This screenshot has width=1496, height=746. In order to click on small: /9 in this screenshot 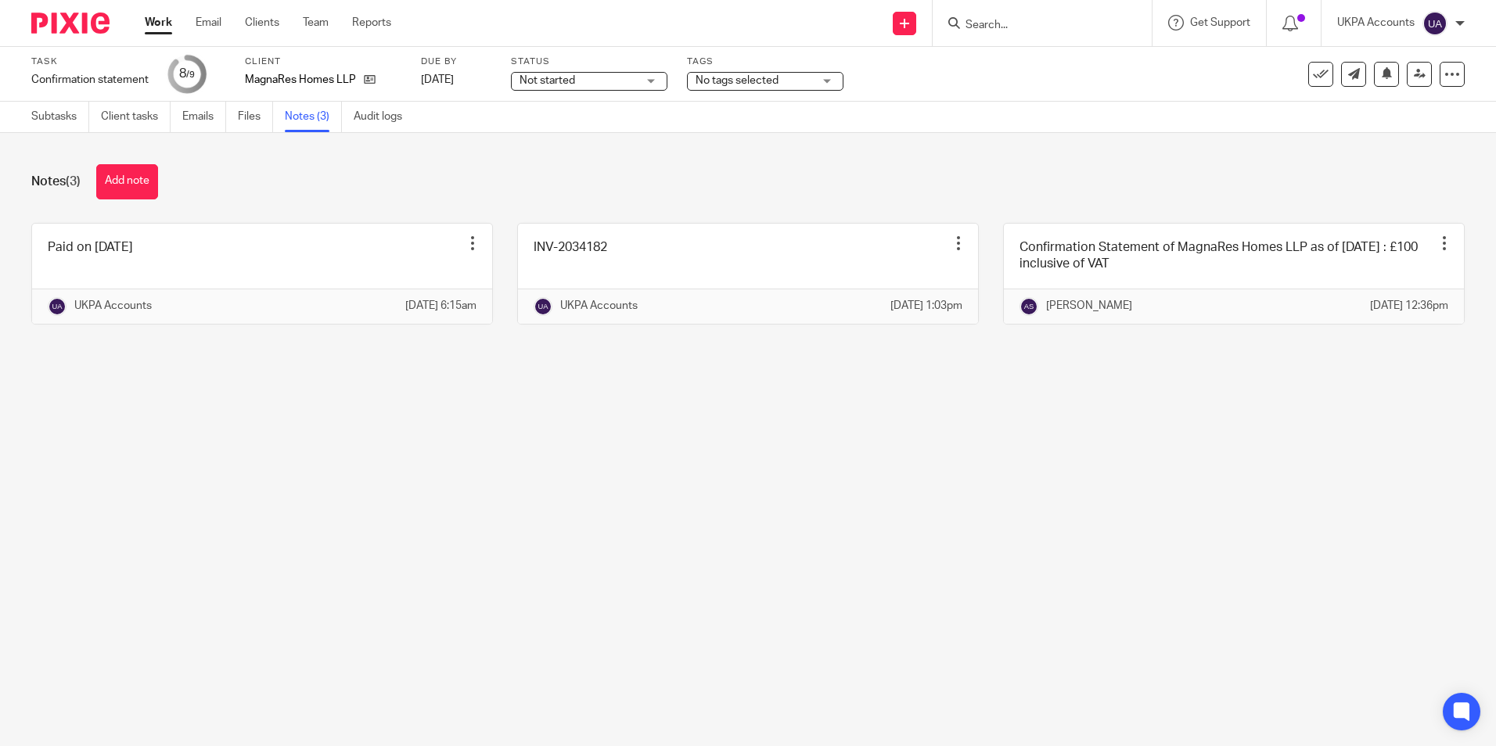, I will do `click(190, 74)`.